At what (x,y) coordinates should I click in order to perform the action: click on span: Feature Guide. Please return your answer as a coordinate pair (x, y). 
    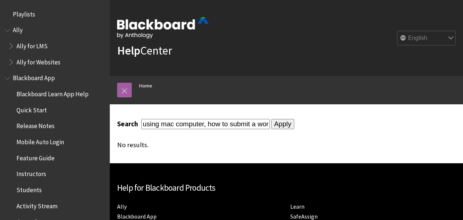
    Looking at the image, I should click on (35, 157).